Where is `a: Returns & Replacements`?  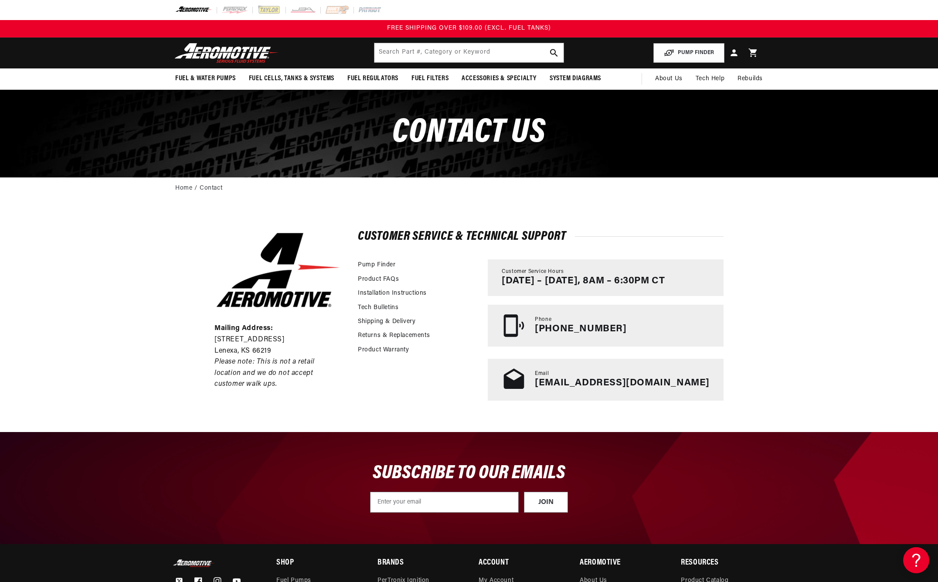
a: Returns & Replacements is located at coordinates (394, 336).